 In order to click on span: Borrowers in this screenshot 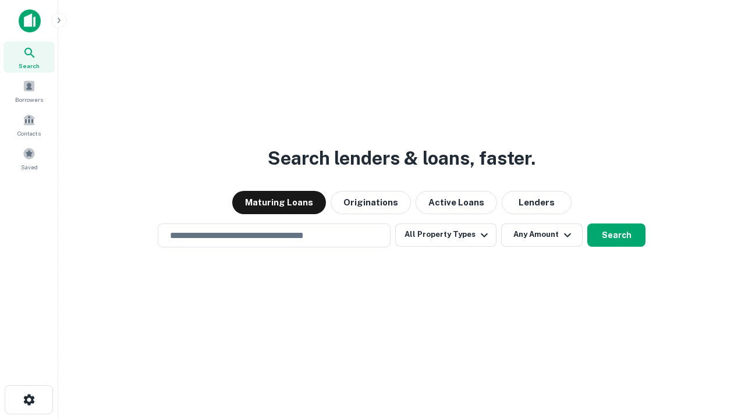, I will do `click(29, 100)`.